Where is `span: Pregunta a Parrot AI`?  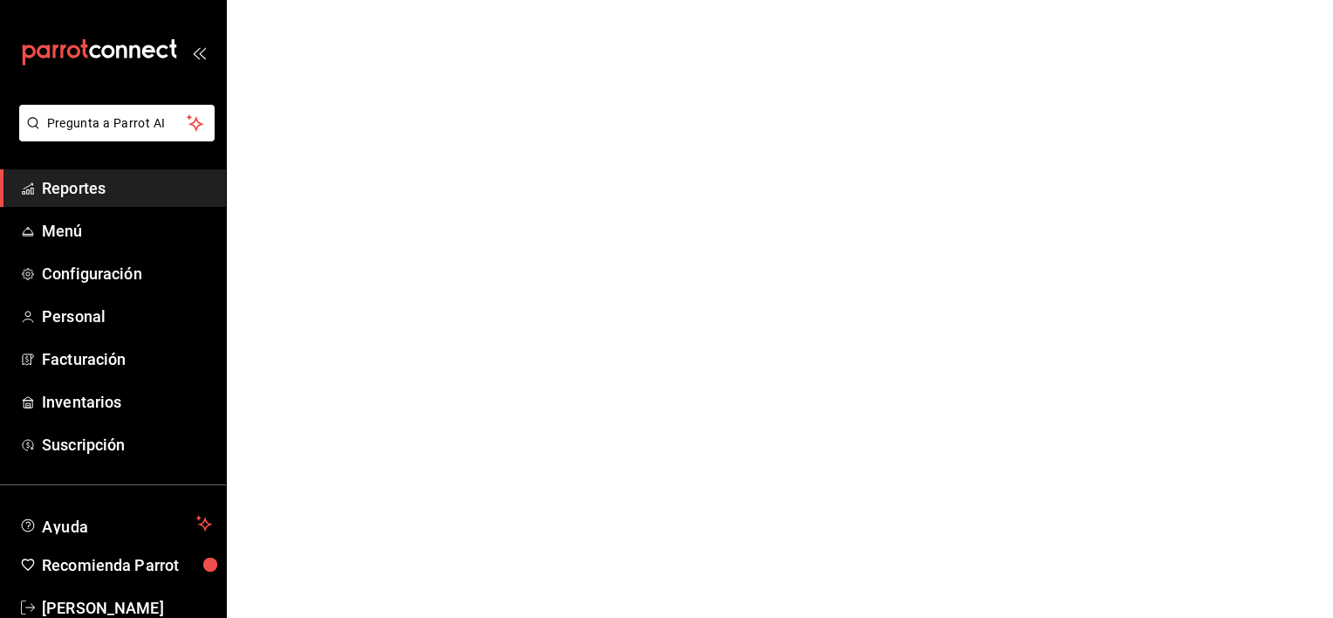
span: Pregunta a Parrot AI is located at coordinates (117, 123).